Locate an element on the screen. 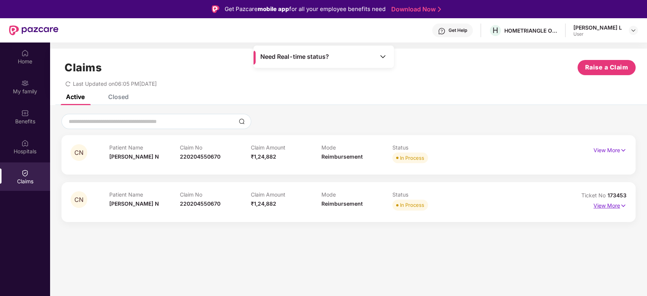 The width and height of the screenshot is (647, 296). img: svg+xml;base64,PHN2ZyBpZD0iSGVscC0zMngzMiIgeG1sbnM9Imh0dHA6Ly93d3cudzMub3JnLzIwMDAvc3ZnIiB3aWR0aD... is located at coordinates (442, 31).